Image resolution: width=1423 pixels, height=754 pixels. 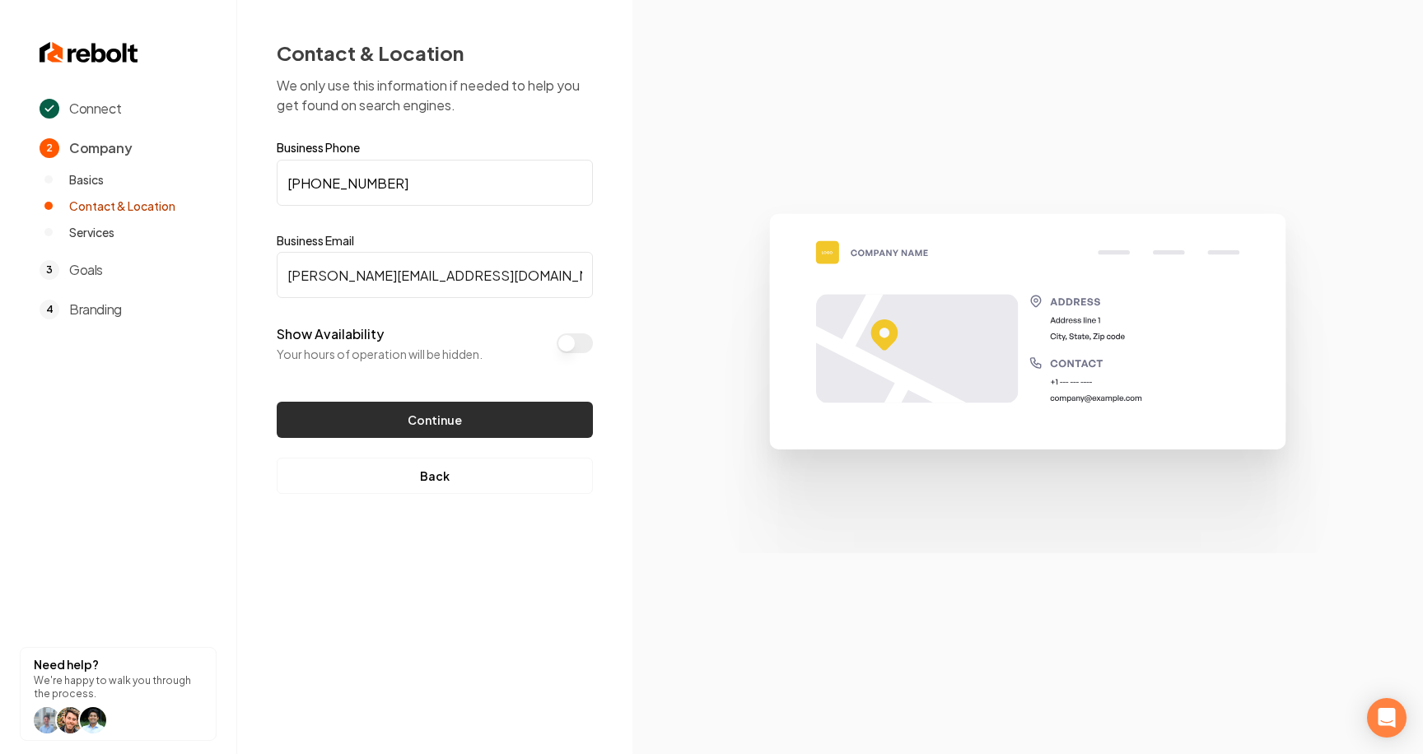 What do you see at coordinates (1028, 377) in the screenshot?
I see `img: Google Business Profile` at bounding box center [1028, 377].